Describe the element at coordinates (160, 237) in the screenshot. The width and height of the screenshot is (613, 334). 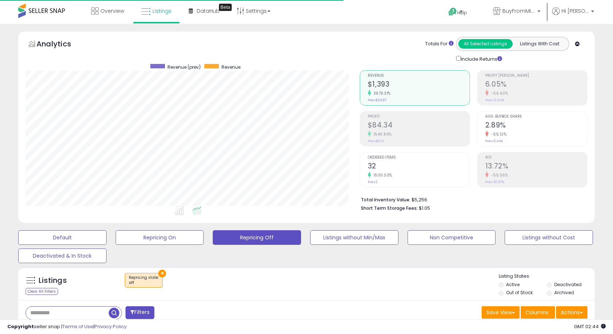
I see `button: Repricing On` at that location.